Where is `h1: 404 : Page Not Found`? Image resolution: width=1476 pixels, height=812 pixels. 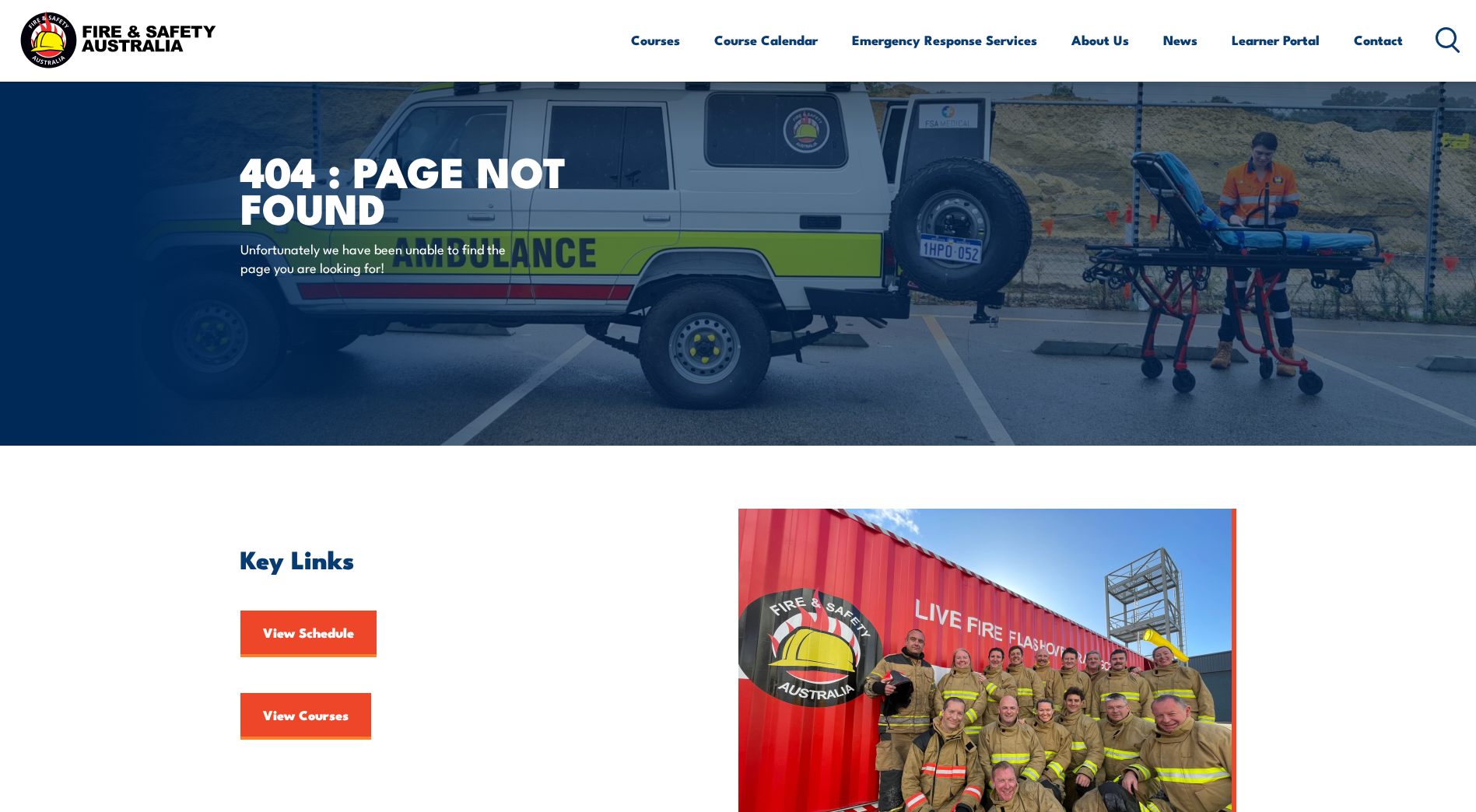 h1: 404 : Page Not Found is located at coordinates (432, 188).